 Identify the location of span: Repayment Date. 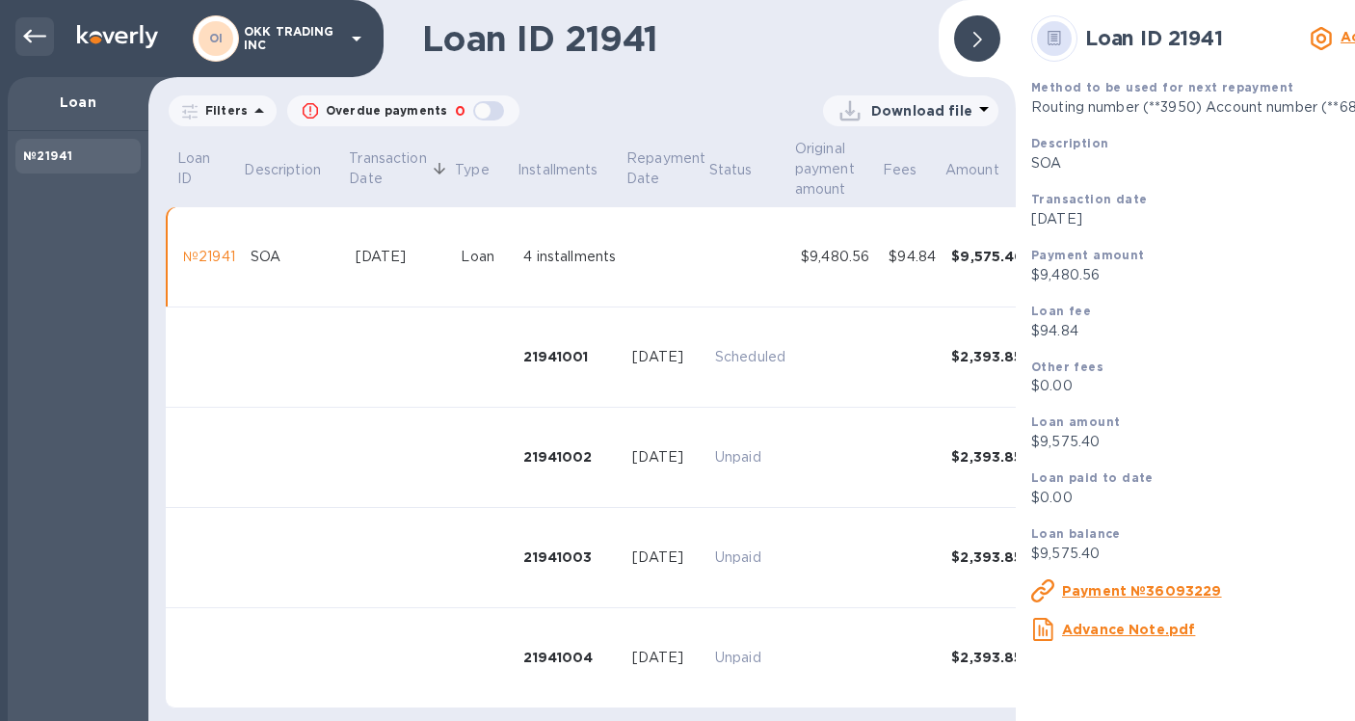
(666, 169).